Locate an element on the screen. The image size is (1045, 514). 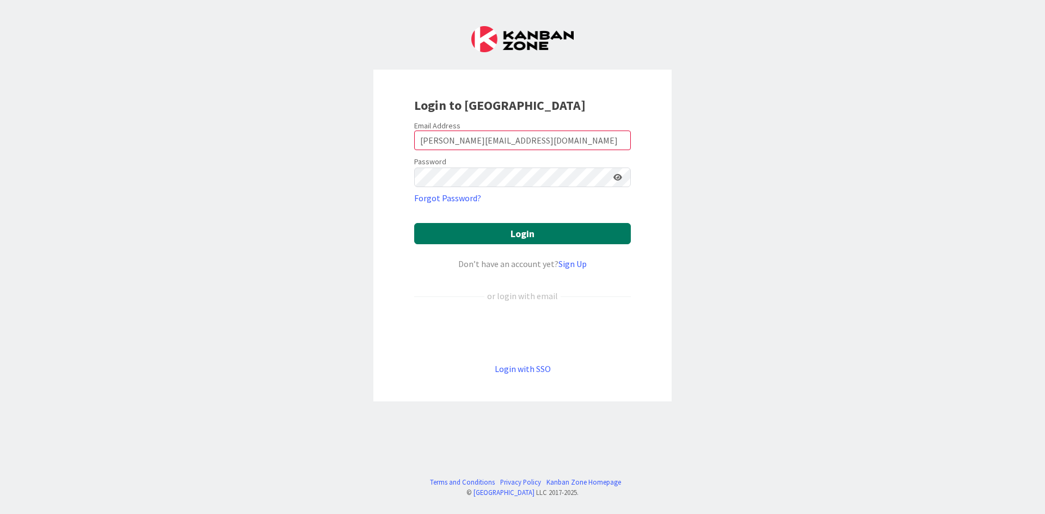
div: © LLC 2017- 2025 . is located at coordinates (523, 493).